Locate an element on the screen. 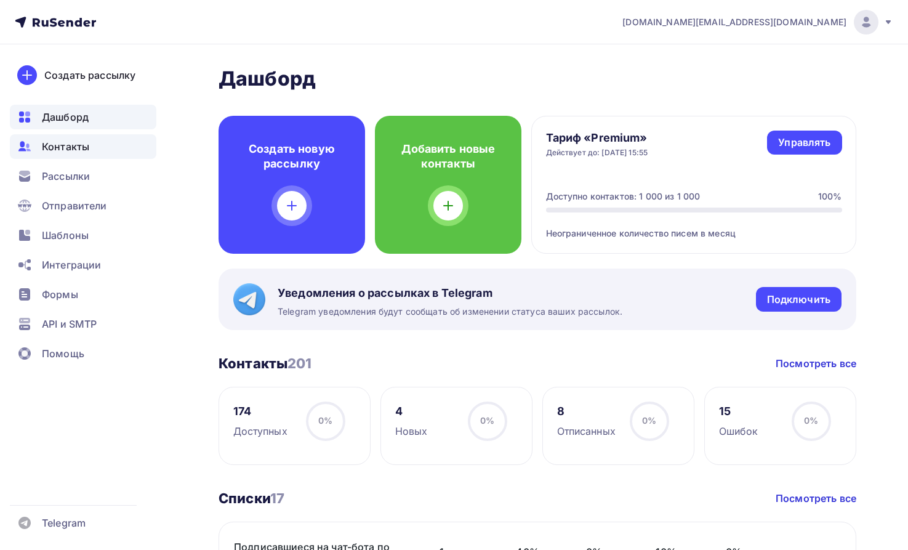 This screenshot has height=550, width=908. h4: Добавить новые контакты is located at coordinates (448, 156).